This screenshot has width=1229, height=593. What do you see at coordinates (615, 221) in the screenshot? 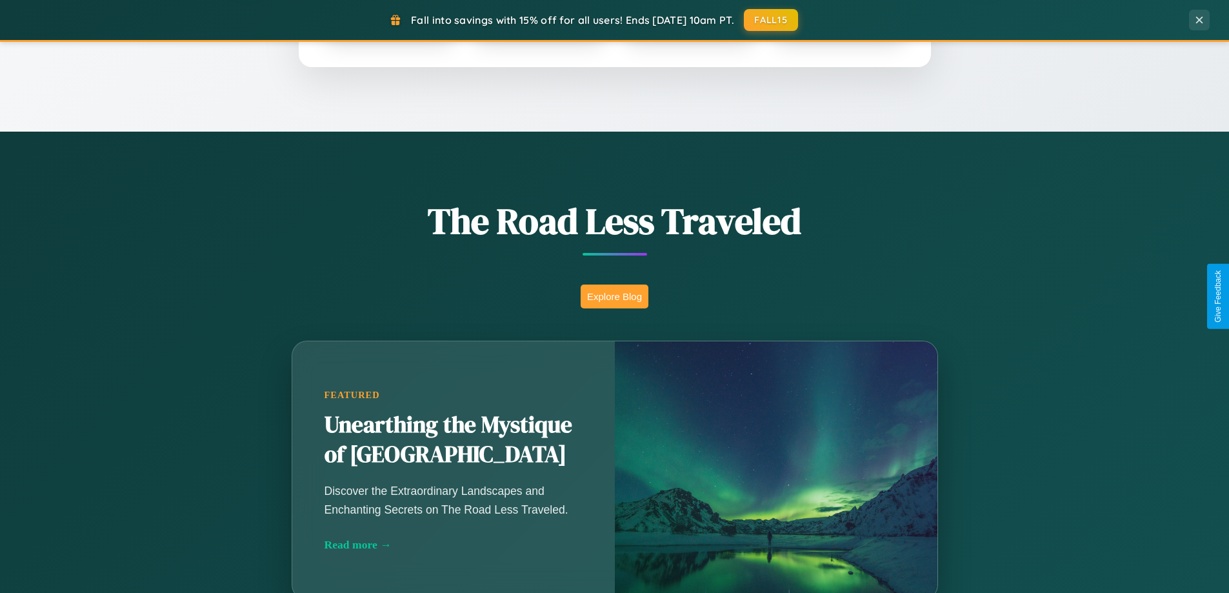
I see `h1: The Road Less Traveled` at bounding box center [615, 221].